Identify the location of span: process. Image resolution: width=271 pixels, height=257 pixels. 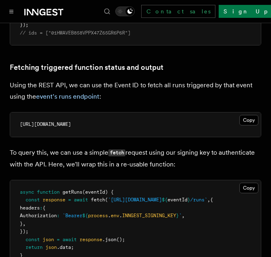
(98, 216).